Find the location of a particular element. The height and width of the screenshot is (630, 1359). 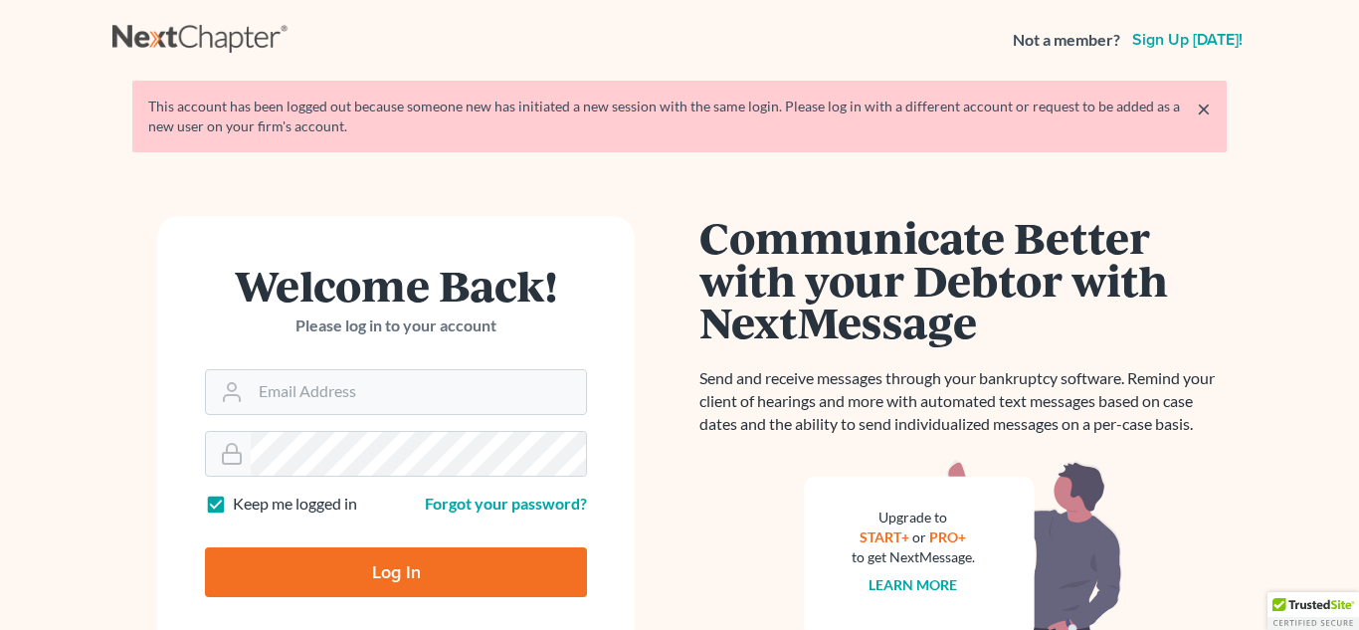

p: Please log in to your account is located at coordinates (396, 325).